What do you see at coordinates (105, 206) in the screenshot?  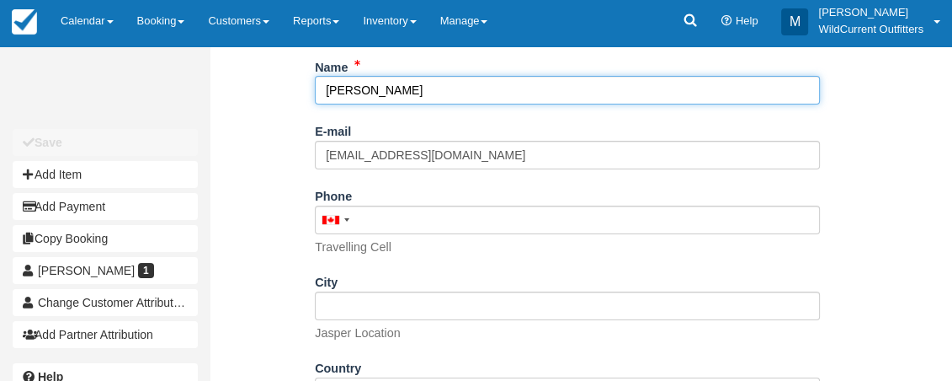 I see `button: Add Payment` at bounding box center [105, 206].